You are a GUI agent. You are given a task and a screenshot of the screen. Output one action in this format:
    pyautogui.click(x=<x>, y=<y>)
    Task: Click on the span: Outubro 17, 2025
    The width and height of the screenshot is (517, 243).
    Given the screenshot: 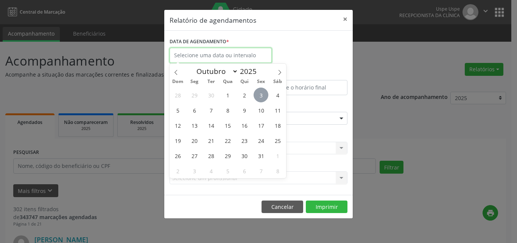 What is the action you would take?
    pyautogui.click(x=261, y=125)
    